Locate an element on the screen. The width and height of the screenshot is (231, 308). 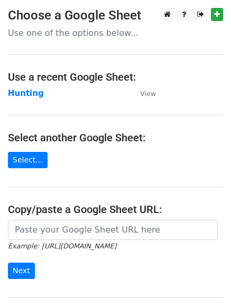
a: View is located at coordinates (143, 93).